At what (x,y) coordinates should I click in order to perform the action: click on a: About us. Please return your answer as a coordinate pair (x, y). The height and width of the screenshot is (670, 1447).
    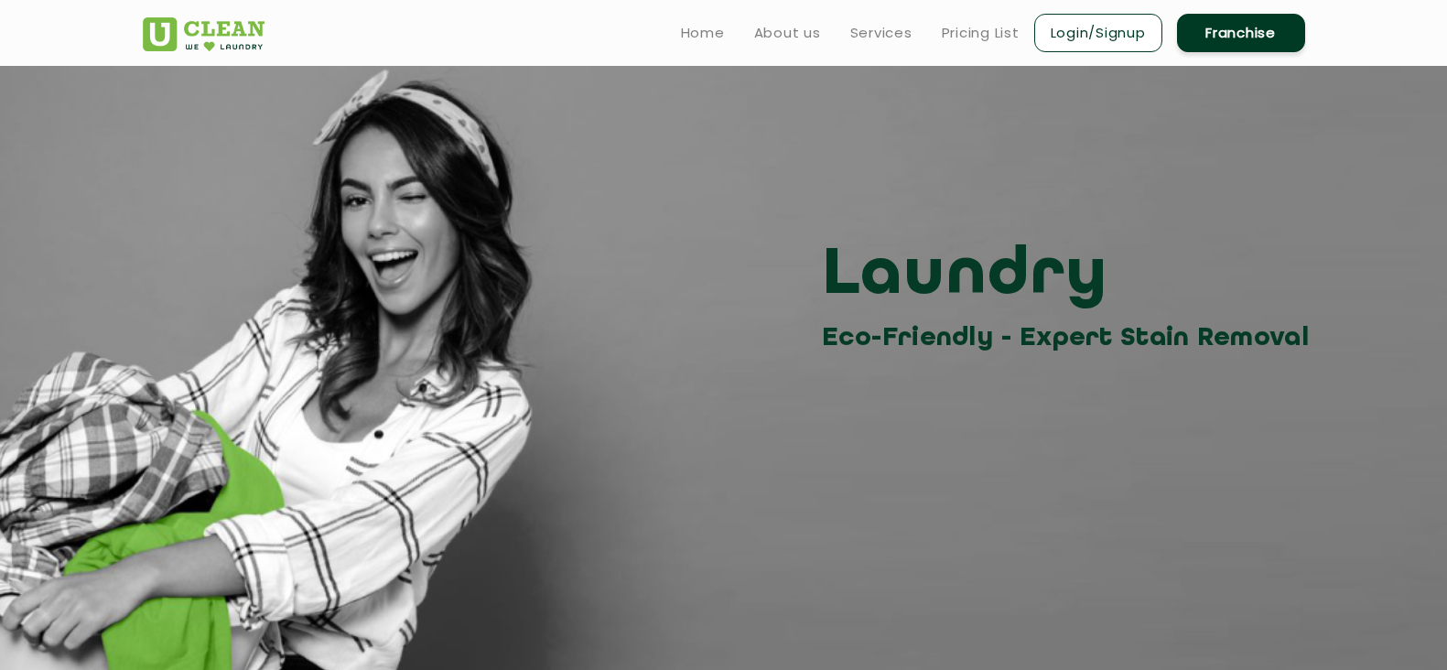
    Looking at the image, I should click on (787, 33).